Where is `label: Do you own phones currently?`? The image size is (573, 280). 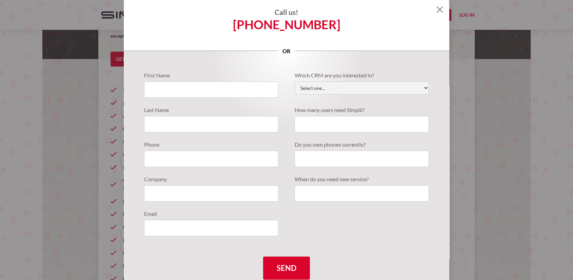 label: Do you own phones currently? is located at coordinates (362, 145).